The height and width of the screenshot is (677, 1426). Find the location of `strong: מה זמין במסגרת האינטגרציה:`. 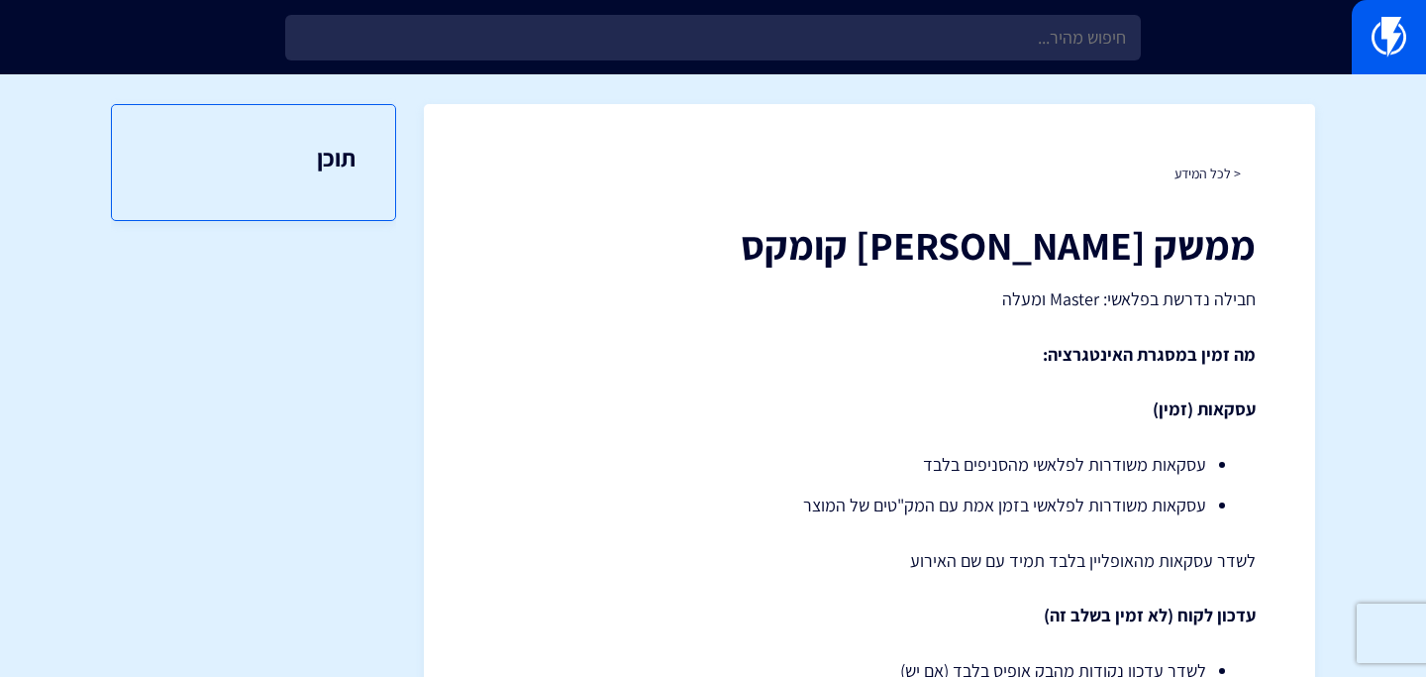

strong: מה זמין במסגרת האינטגרציה: is located at coordinates (1149, 354).